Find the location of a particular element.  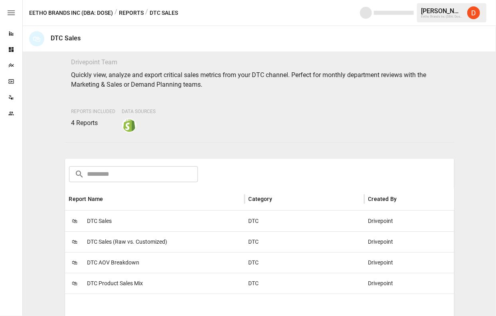

div: DTC Sales is located at coordinates (66, 38).